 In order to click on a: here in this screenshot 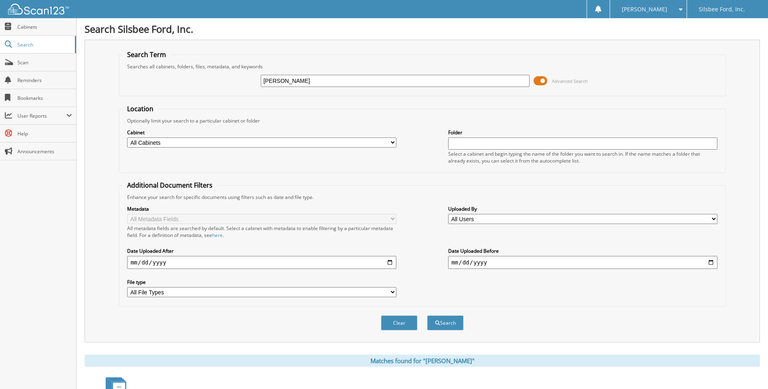, I will do `click(217, 235)`.